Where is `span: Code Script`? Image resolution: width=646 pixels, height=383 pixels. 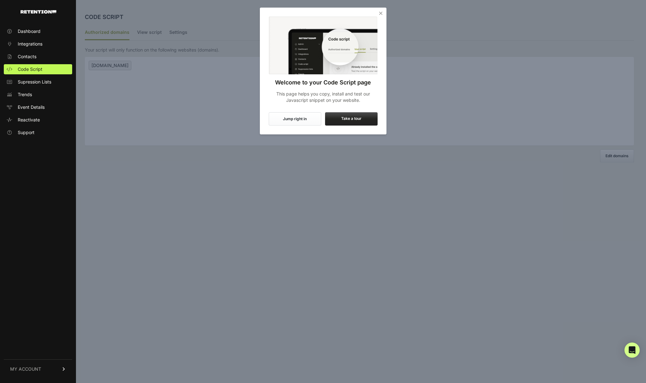 span: Code Script is located at coordinates (30, 69).